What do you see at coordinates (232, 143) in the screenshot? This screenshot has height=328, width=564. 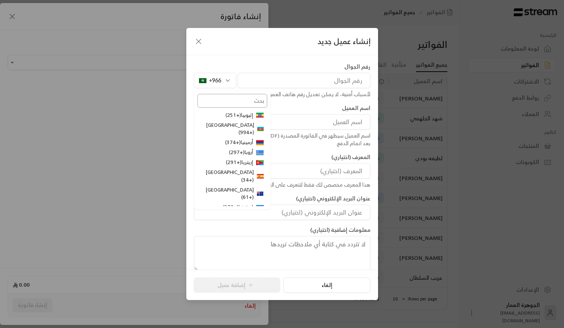 I see `li: أرمينيا ( +374 )` at bounding box center [232, 143].